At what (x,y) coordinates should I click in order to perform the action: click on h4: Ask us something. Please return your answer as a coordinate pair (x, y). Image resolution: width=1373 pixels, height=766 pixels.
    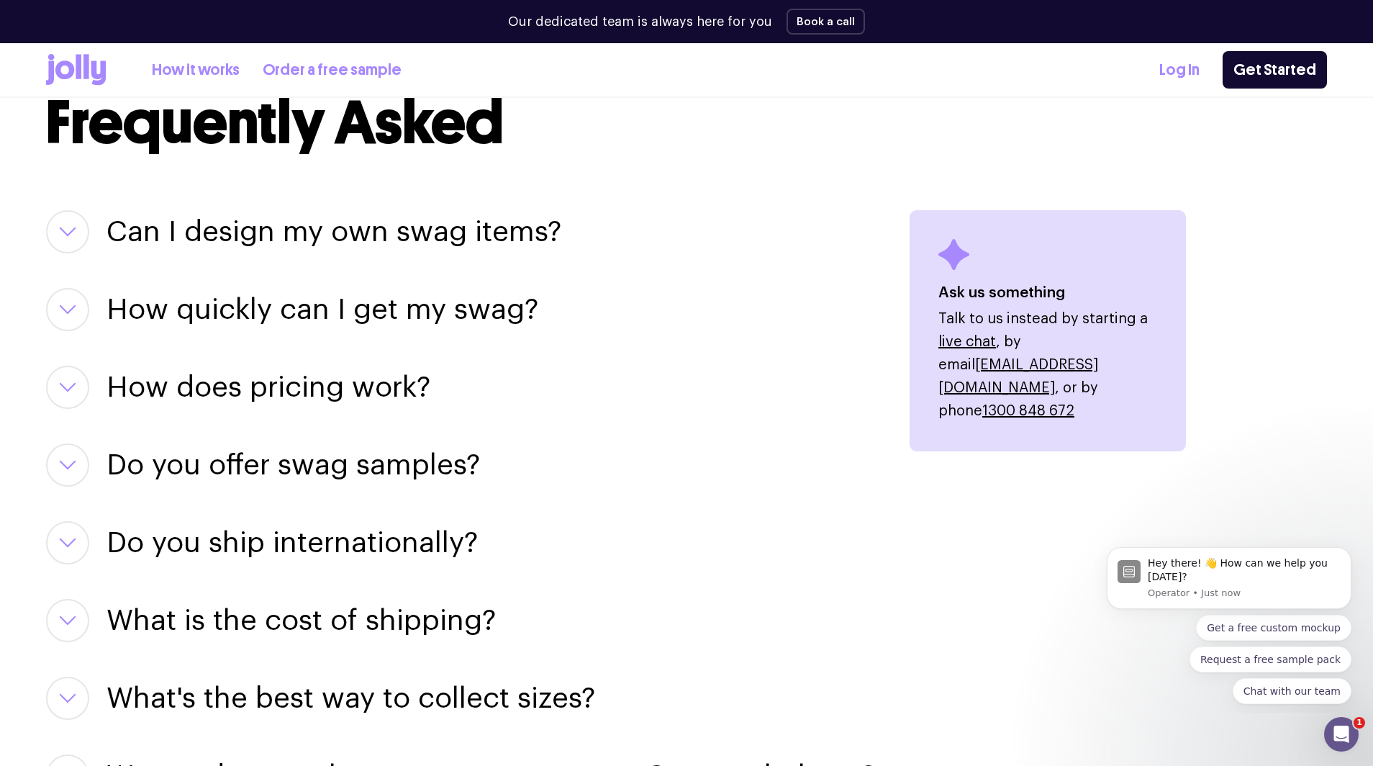
    Looking at the image, I should click on (1048, 293).